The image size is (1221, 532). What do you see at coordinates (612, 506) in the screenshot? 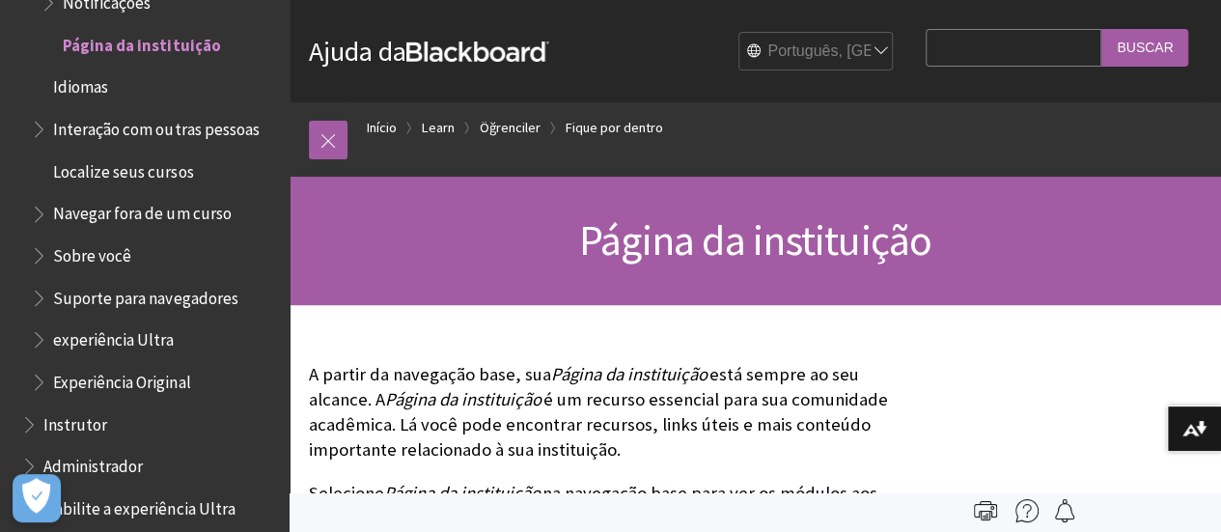
I see `p: Selecione na navegação base para ver os módulos aos quais você tem acesso.` at bounding box center [612, 506].